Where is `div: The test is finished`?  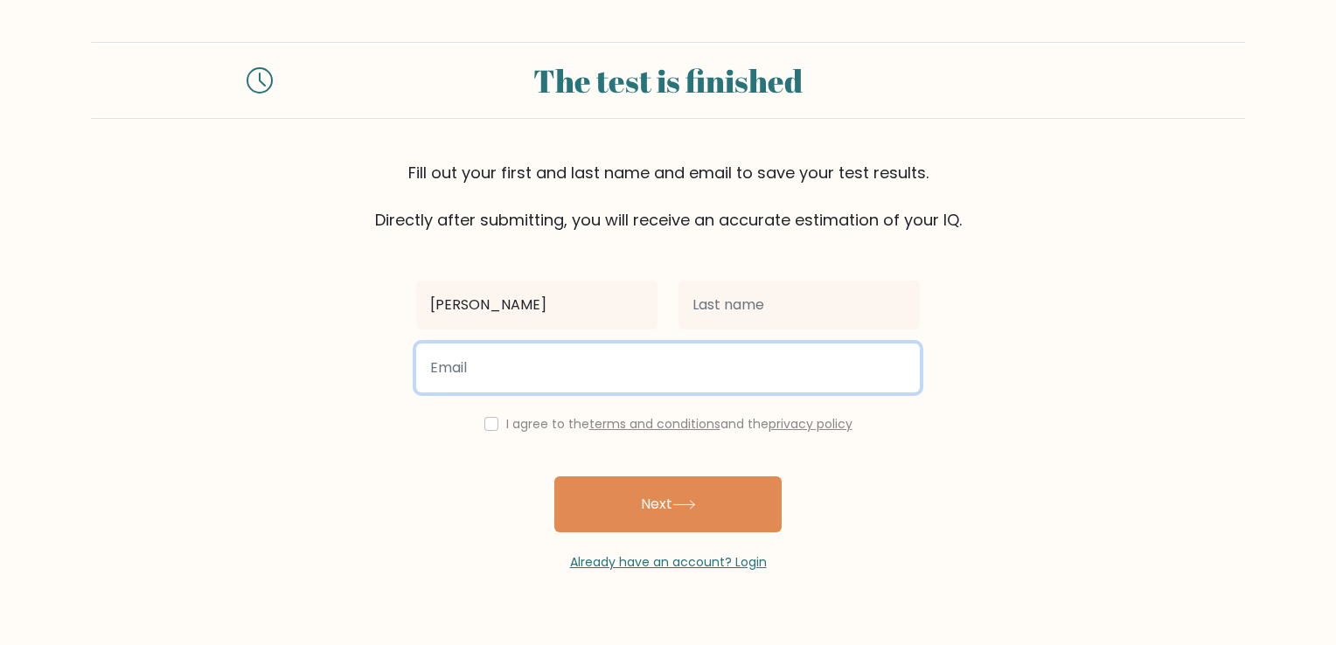 div: The test is finished is located at coordinates (668, 80).